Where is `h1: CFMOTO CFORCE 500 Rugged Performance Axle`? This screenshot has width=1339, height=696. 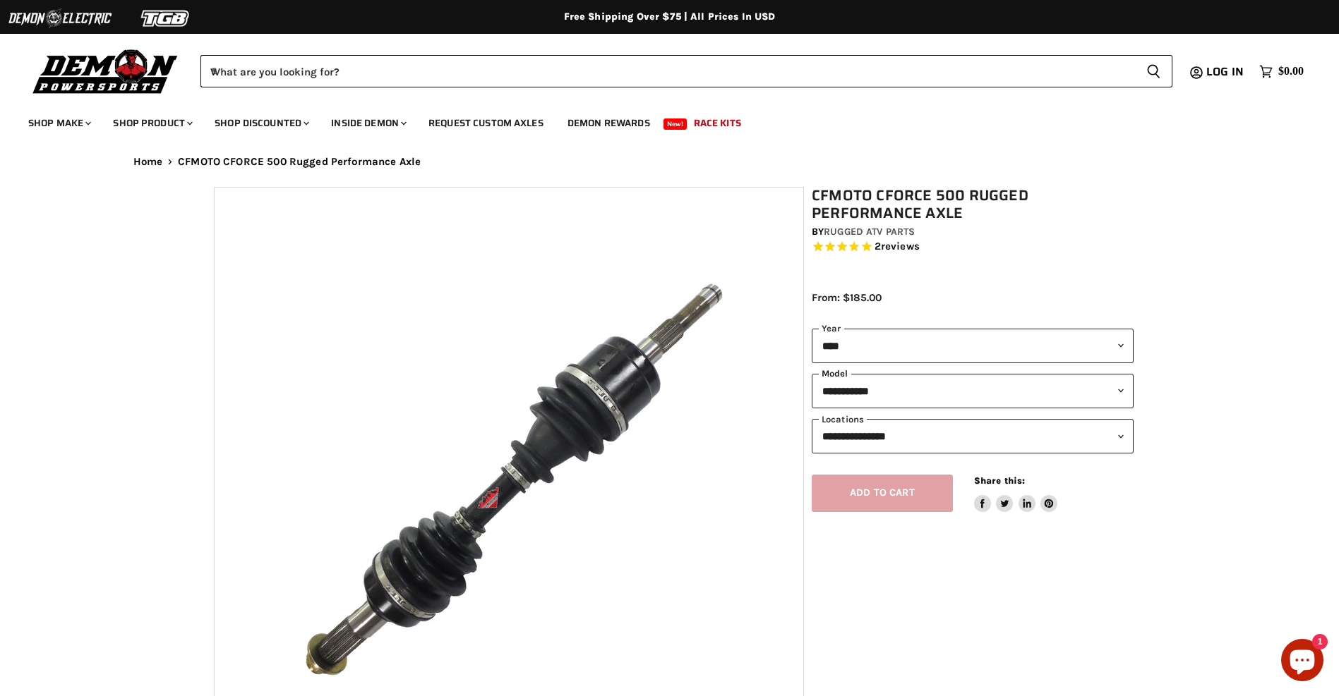 h1: CFMOTO CFORCE 500 Rugged Performance Axle is located at coordinates (972, 205).